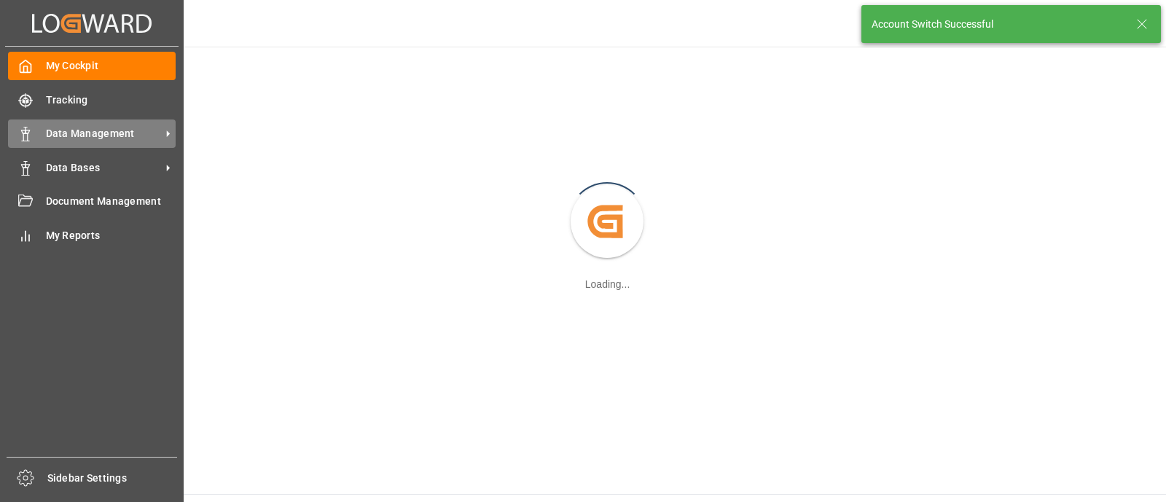 This screenshot has height=502, width=1166. Describe the element at coordinates (92, 235) in the screenshot. I see `a: My Reports` at that location.